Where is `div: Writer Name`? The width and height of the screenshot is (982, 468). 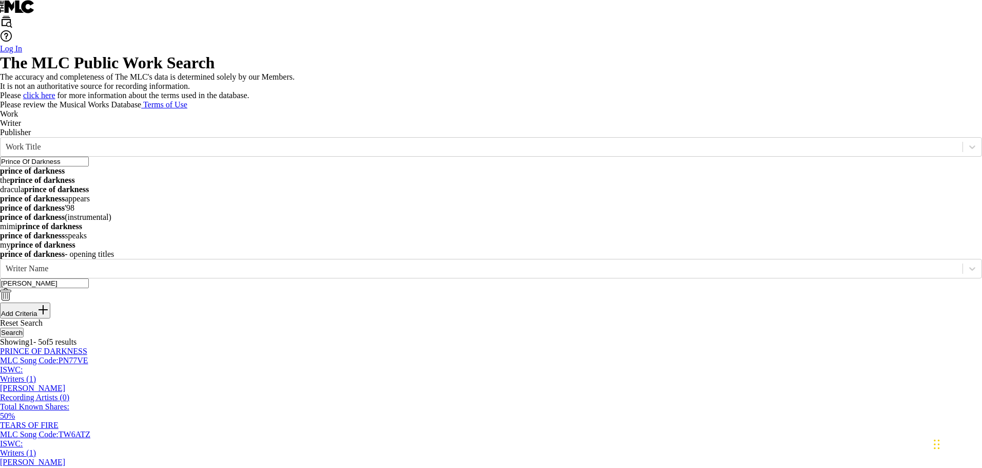
div: Writer Name is located at coordinates (481, 268).